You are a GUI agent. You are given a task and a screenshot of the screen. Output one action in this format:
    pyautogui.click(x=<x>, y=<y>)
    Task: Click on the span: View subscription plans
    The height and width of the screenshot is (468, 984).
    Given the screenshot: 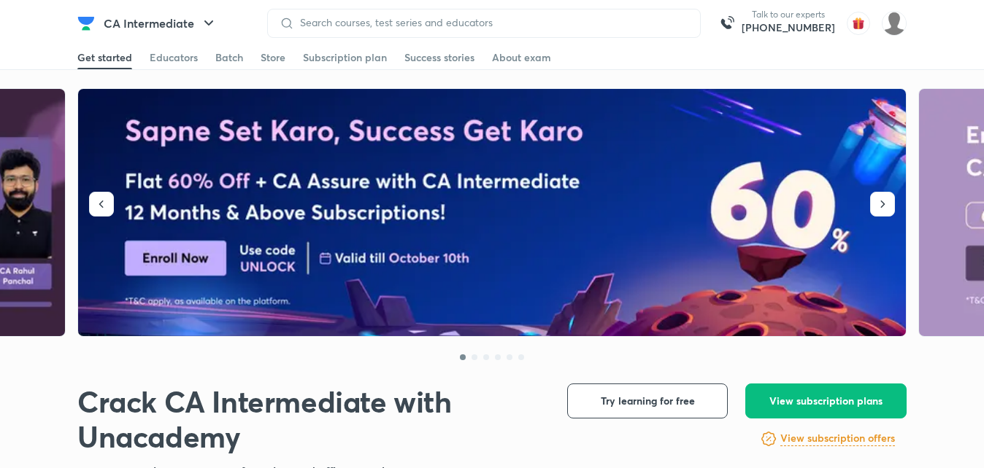 What is the action you would take?
    pyautogui.click(x=825, y=401)
    